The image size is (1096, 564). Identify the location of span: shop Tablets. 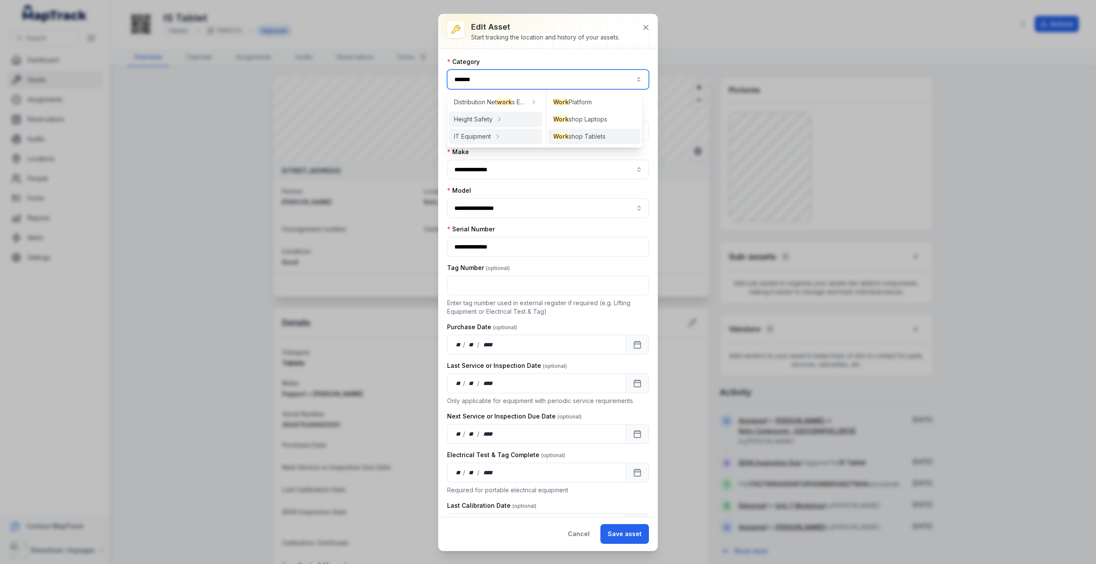
(579, 137).